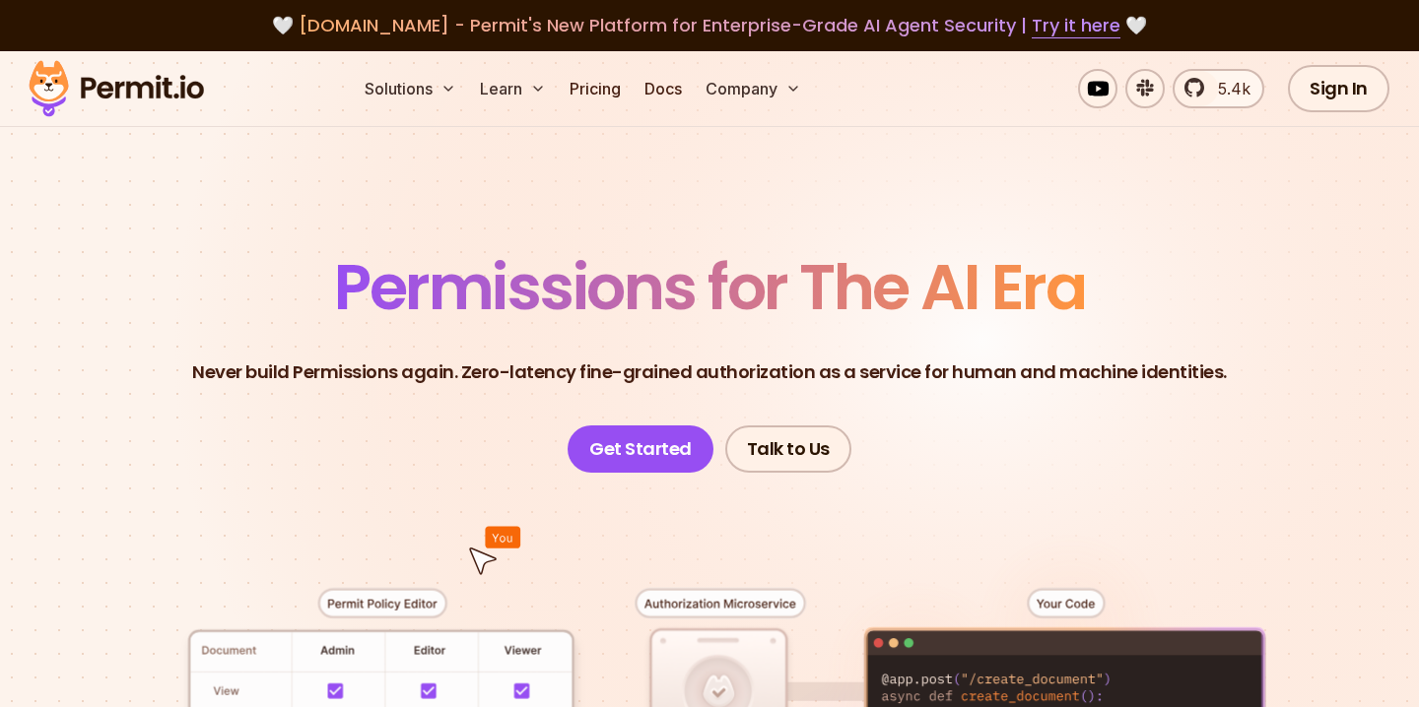 The image size is (1419, 707). What do you see at coordinates (640, 449) in the screenshot?
I see `a: Get Started` at bounding box center [640, 449].